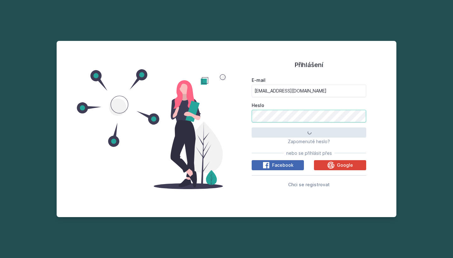  What do you see at coordinates (345, 165) in the screenshot?
I see `span: Google` at bounding box center [345, 165].